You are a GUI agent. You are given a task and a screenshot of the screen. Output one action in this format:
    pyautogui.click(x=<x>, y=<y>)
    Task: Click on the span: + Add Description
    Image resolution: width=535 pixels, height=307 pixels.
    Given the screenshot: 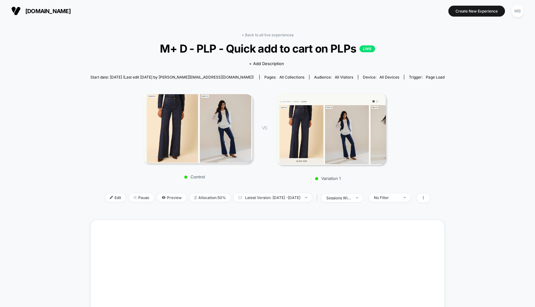 What is the action you would take?
    pyautogui.click(x=267, y=64)
    